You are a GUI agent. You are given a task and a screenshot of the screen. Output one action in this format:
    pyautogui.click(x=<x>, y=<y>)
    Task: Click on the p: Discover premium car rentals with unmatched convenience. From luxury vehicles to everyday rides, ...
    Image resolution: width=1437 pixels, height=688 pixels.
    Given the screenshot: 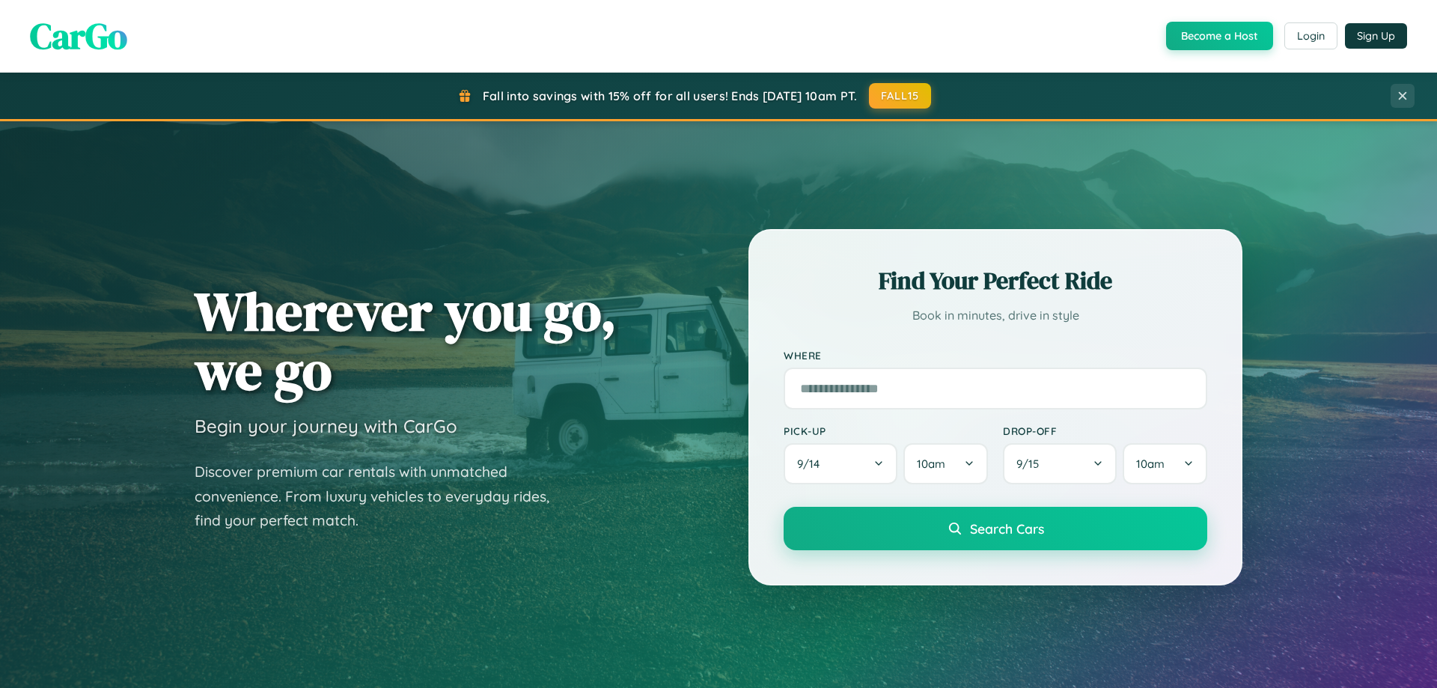 What is the action you would take?
    pyautogui.click(x=382, y=496)
    